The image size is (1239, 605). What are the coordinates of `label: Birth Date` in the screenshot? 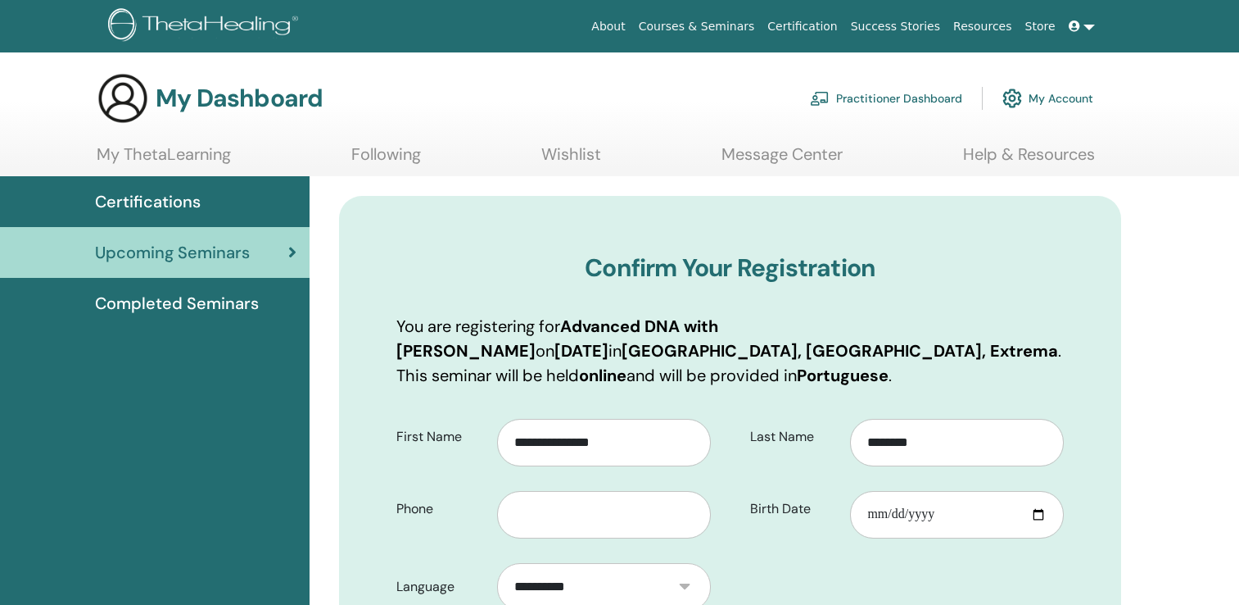 It's located at (795, 509).